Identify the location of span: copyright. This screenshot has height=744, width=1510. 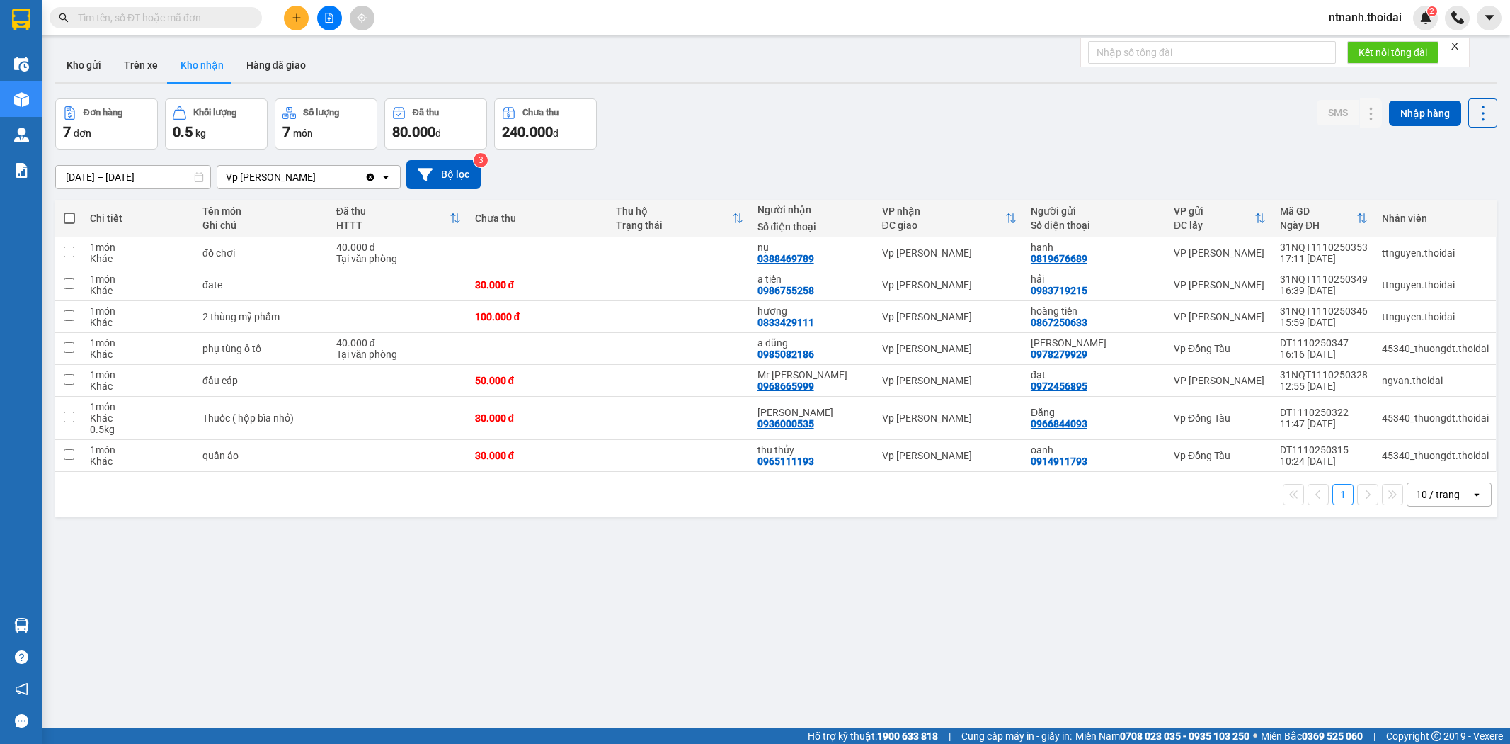
(1437, 736).